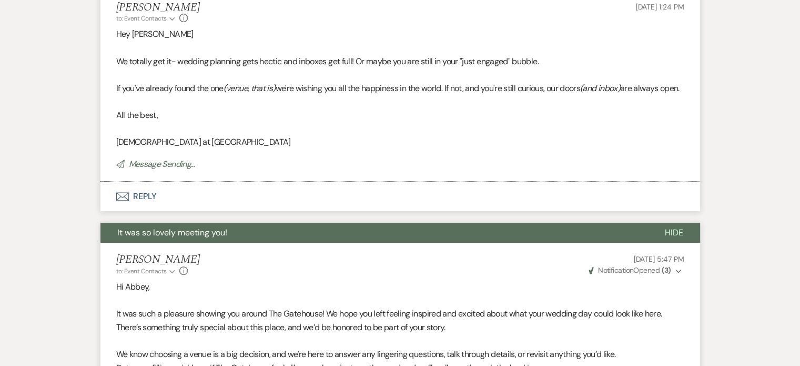  I want to click on button: Reply, so click(400, 196).